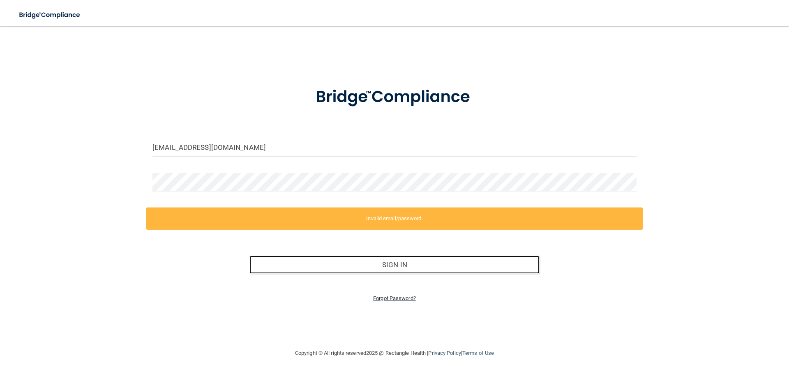 This screenshot has width=789, height=375. I want to click on button: Sign In, so click(395, 264).